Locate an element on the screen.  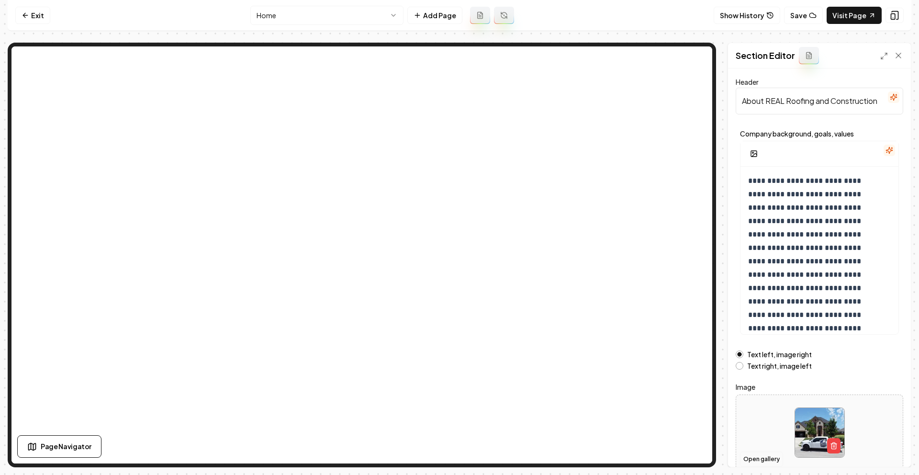
h2: Section Editor is located at coordinates (766, 56).